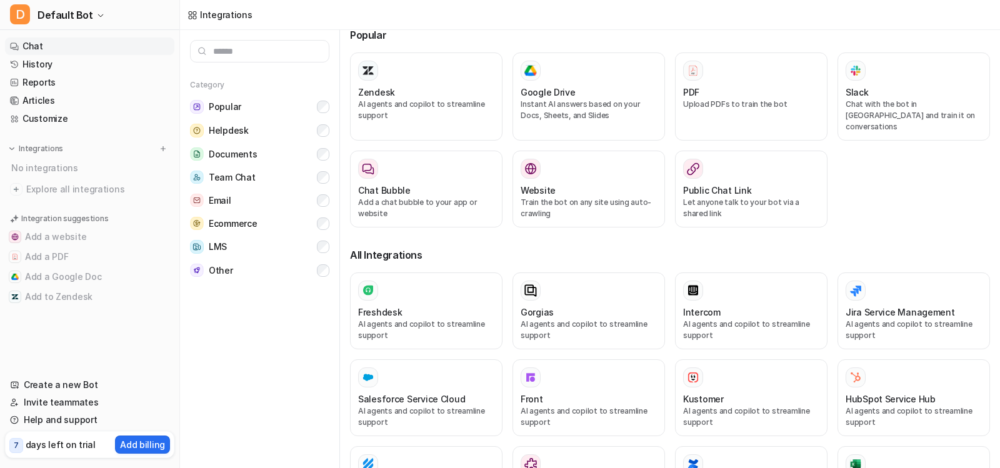 The image size is (1000, 468). What do you see at coordinates (531, 169) in the screenshot?
I see `img: Website` at bounding box center [531, 169].